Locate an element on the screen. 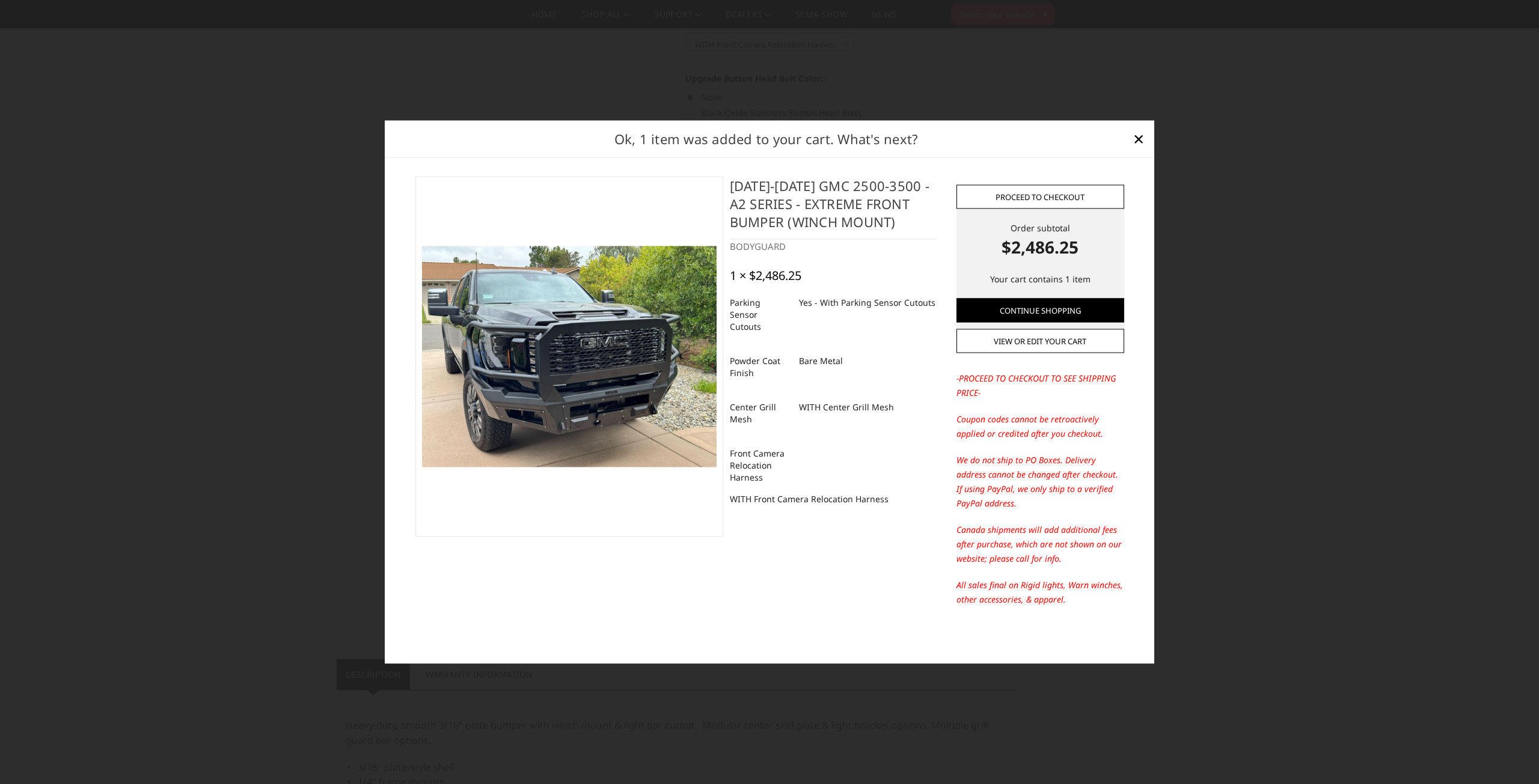 This screenshot has width=1539, height=784. p: Canada shipments will add additional fees after purchase, which are not shown on our website; ple... is located at coordinates (1040, 544).